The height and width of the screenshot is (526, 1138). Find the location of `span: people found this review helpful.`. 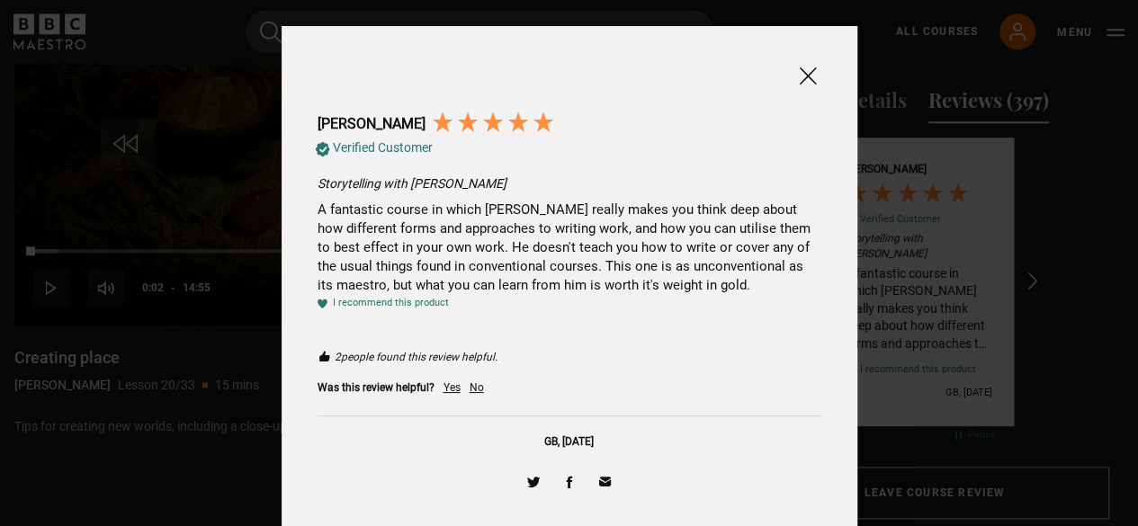

span: people found this review helpful. is located at coordinates (416, 357).